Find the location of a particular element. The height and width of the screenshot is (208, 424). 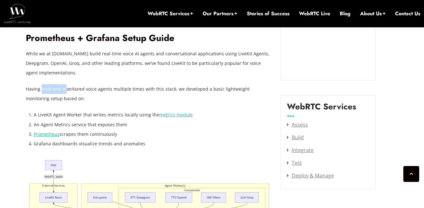

a: WebRTC Live is located at coordinates (314, 14).